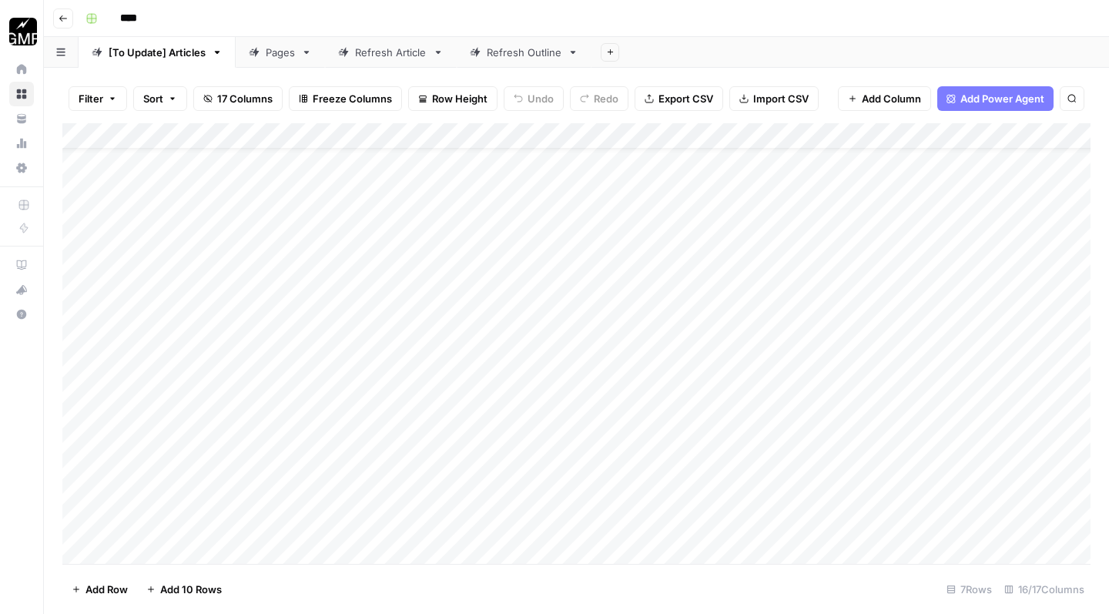  Describe the element at coordinates (345, 99) in the screenshot. I see `button: Freeze Columns` at that location.